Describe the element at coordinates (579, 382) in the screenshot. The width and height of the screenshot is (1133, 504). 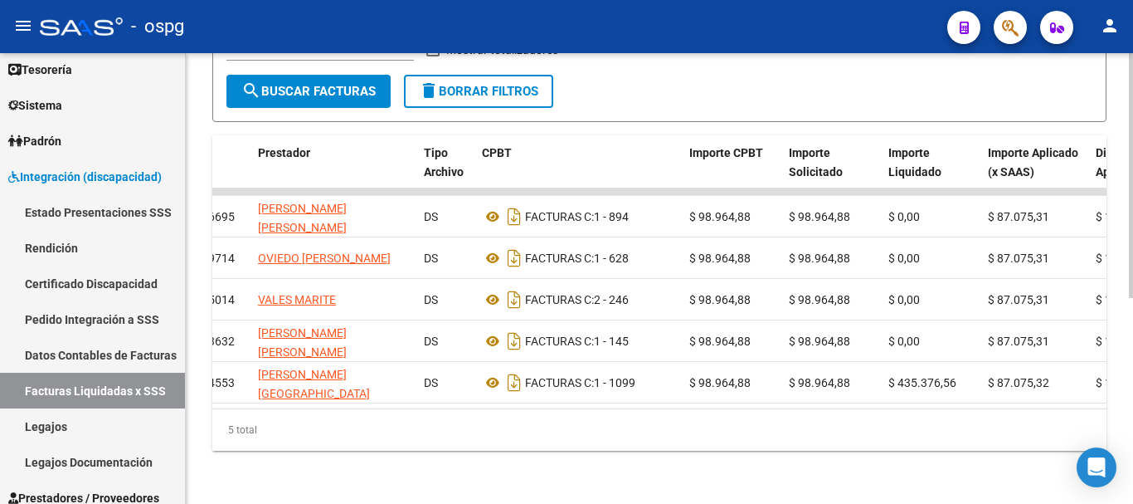
I see `div: 1 - 1099` at that location.